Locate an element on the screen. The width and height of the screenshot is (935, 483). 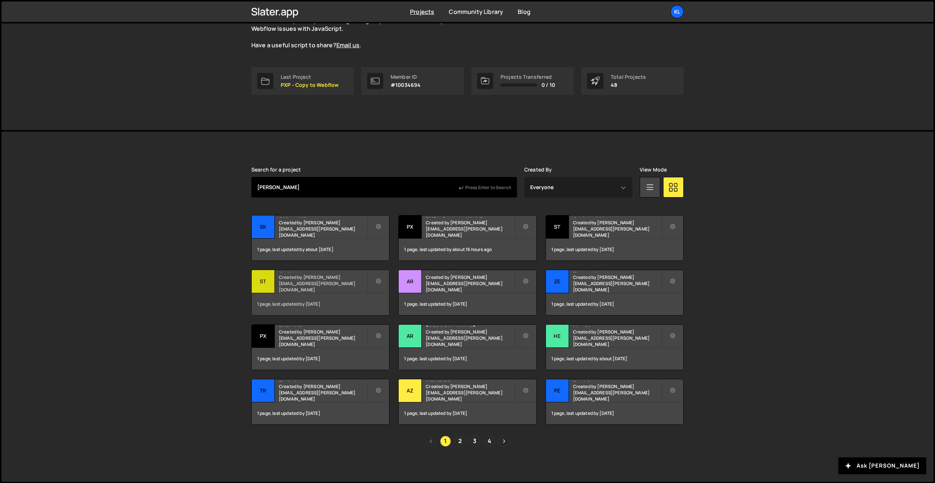
a: Email us is located at coordinates (348, 45).